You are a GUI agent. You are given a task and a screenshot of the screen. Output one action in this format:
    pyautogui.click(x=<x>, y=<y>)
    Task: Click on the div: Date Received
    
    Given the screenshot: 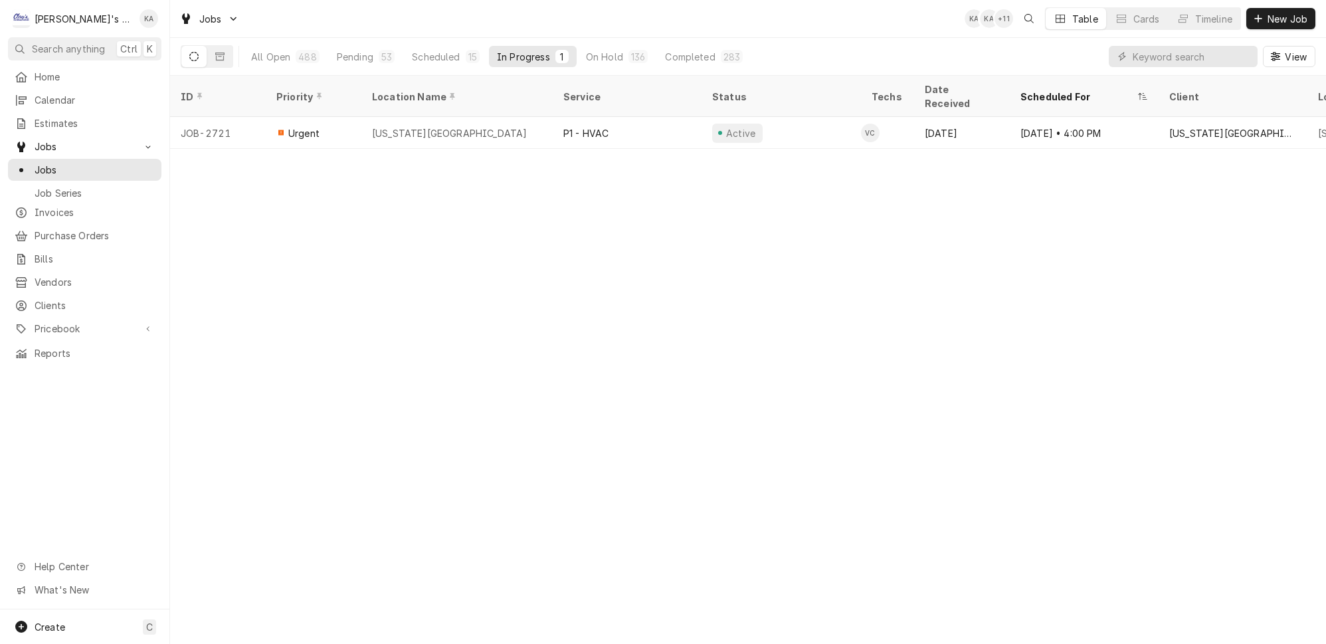 What is the action you would take?
    pyautogui.click(x=960, y=96)
    